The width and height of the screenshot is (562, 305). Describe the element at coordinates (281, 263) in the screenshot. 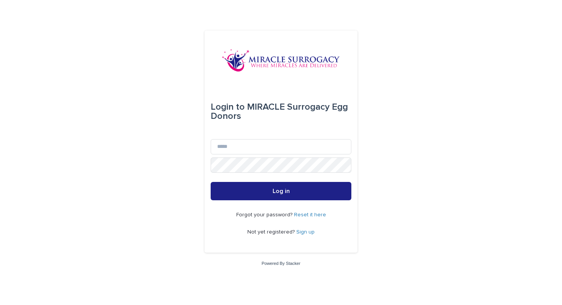

I see `a: Powered By Stacker` at that location.